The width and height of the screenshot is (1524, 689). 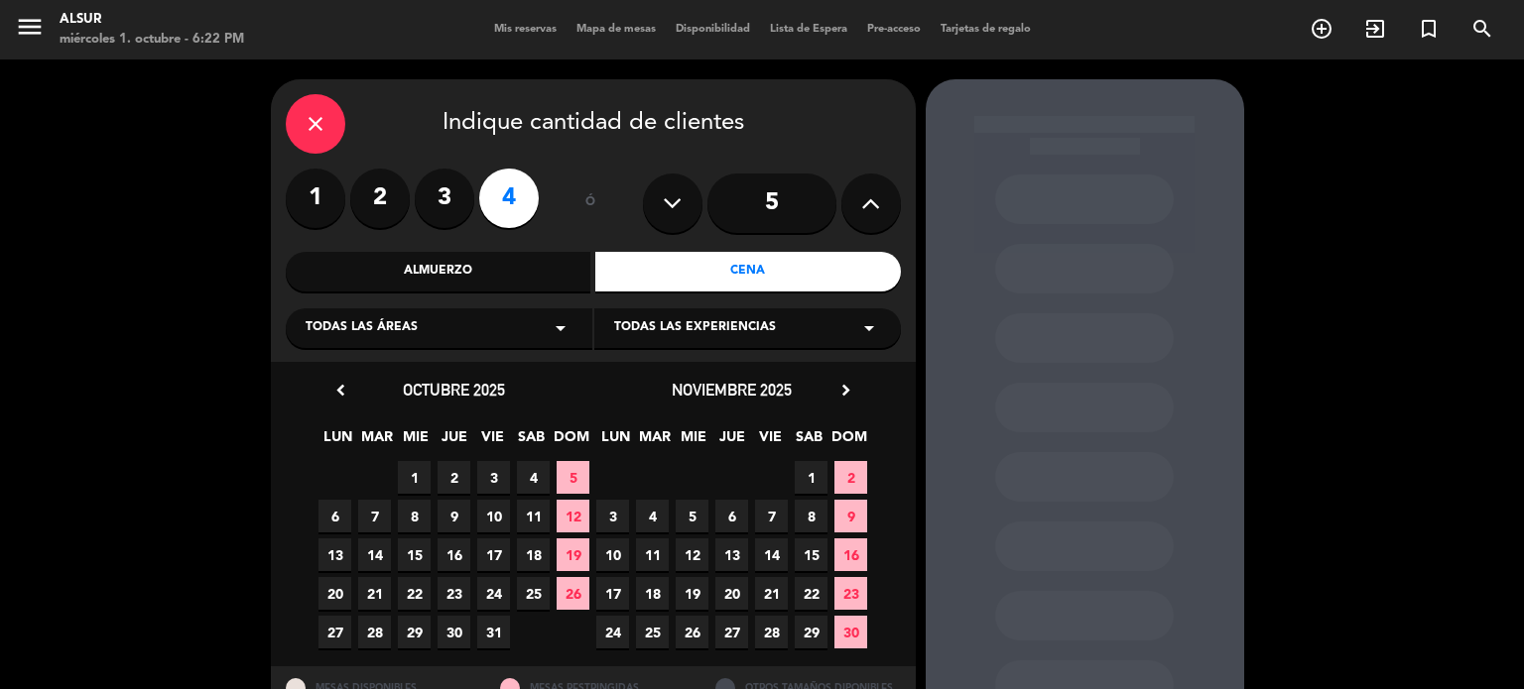 I want to click on span: 24, so click(x=612, y=632).